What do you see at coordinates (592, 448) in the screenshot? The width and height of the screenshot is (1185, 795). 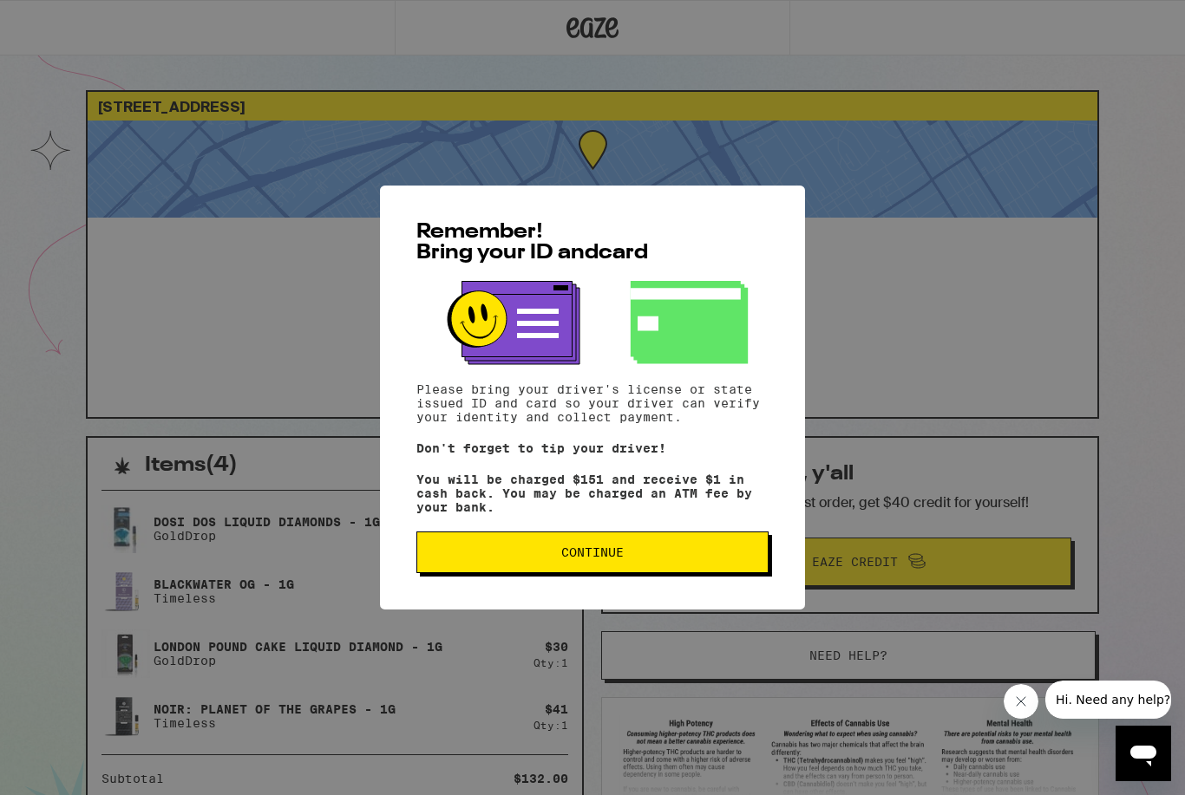 I see `p: Don't forget to tip your driver!` at bounding box center [592, 448].